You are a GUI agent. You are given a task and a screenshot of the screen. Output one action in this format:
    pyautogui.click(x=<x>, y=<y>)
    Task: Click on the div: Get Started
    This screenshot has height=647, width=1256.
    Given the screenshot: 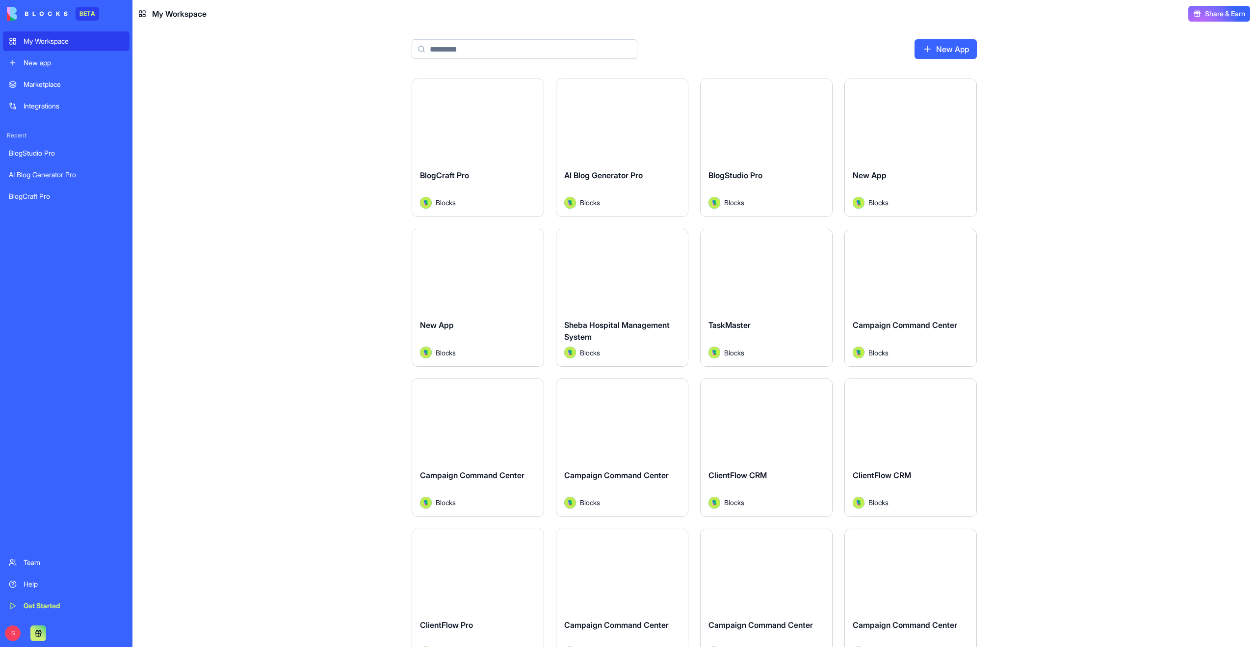 What is the action you would take?
    pyautogui.click(x=74, y=605)
    